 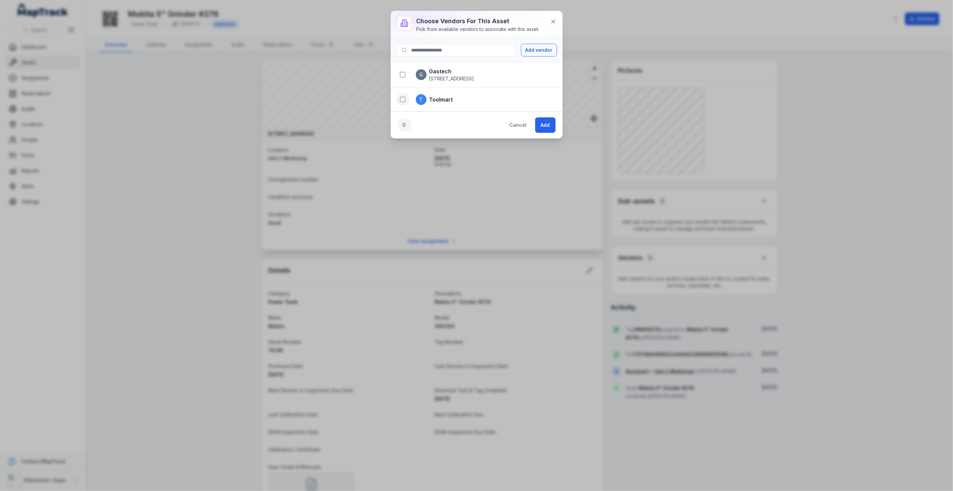 I want to click on div: Pick from available vendors to associate with this asset., so click(x=478, y=29).